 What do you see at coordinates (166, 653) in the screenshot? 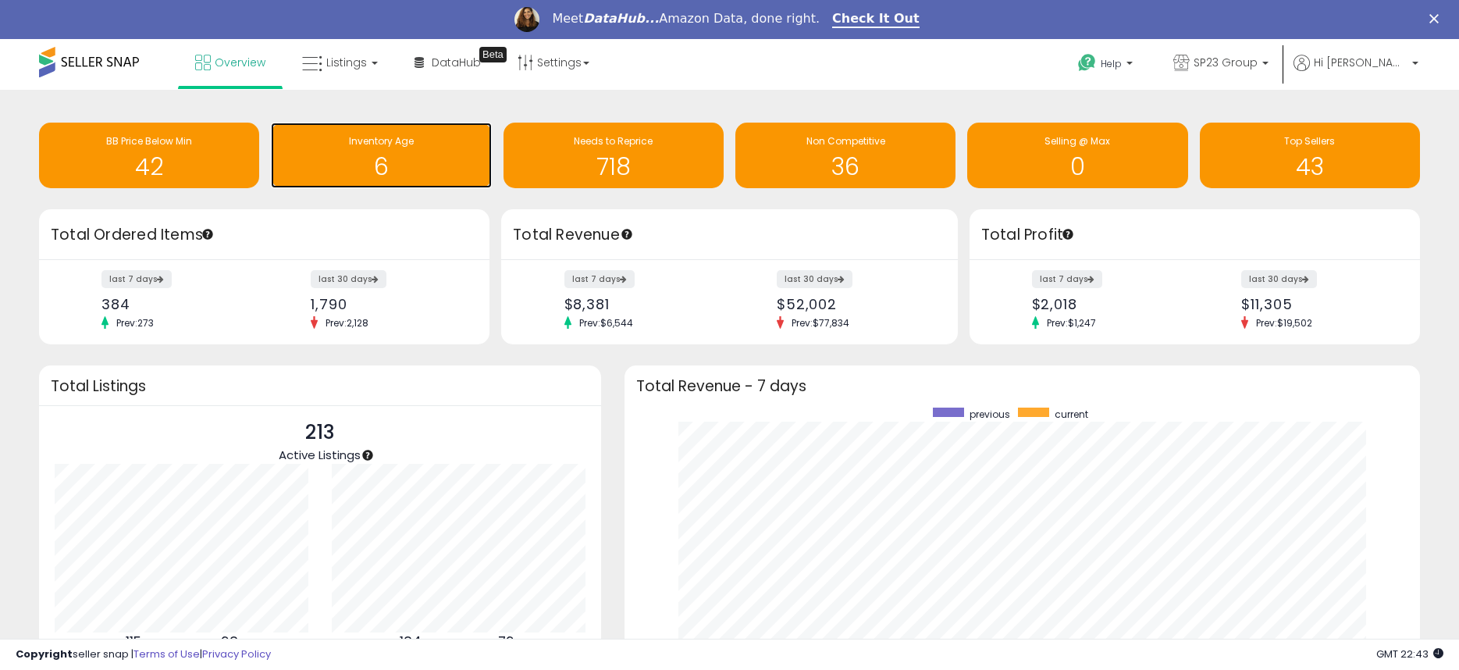
I see `a: Terms of Use` at bounding box center [166, 653].